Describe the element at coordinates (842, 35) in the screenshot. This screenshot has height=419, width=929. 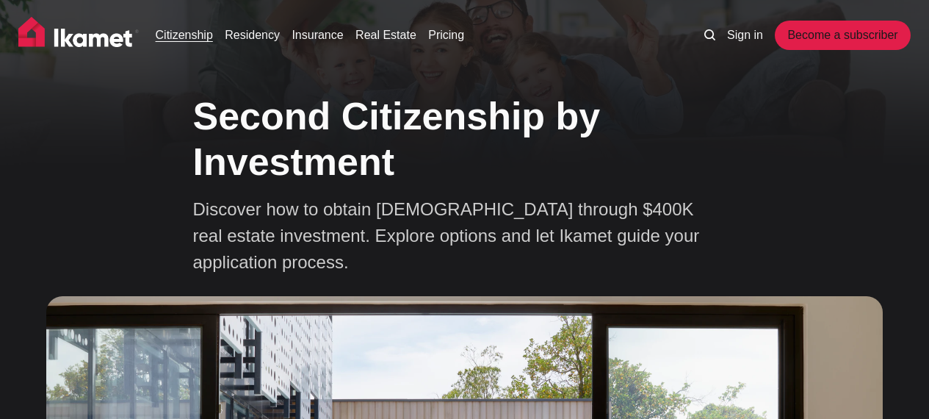
I see `a: Become a subscriber` at that location.